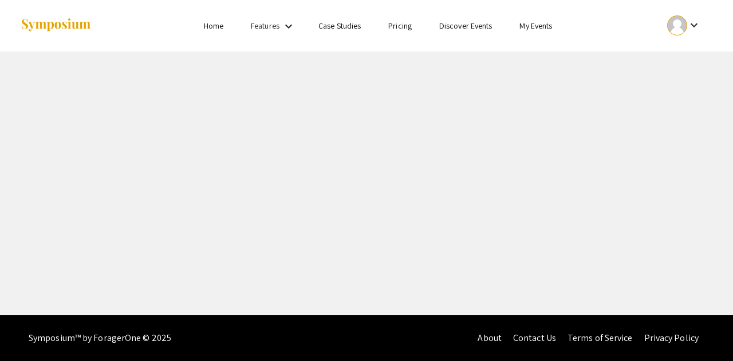  What do you see at coordinates (213, 26) in the screenshot?
I see `a: Home` at bounding box center [213, 26].